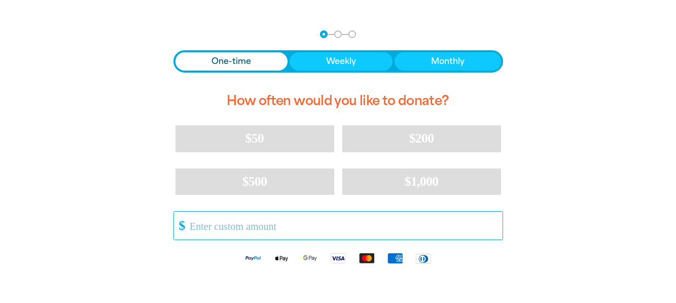 The width and height of the screenshot is (676, 303). Describe the element at coordinates (395, 258) in the screenshot. I see `img: American Express logo` at that location.